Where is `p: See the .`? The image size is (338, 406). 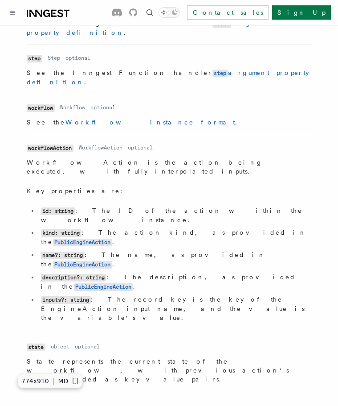
p: See the . is located at coordinates (169, 122).